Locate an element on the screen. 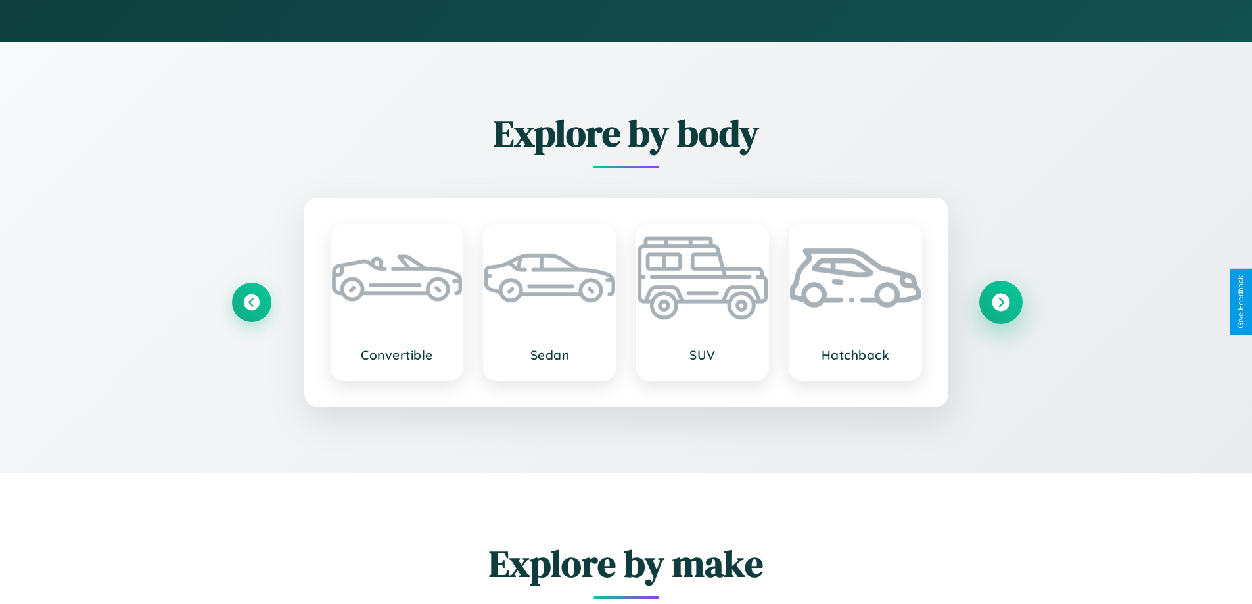 Image resolution: width=1252 pixels, height=604 pixels. h2: Explore by make is located at coordinates (626, 563).